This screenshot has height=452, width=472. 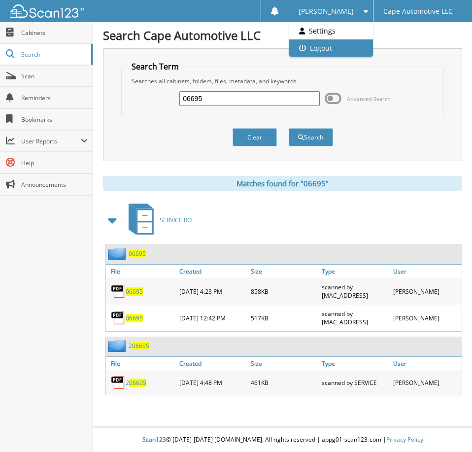 I want to click on span: SERVICE RO, so click(x=175, y=220).